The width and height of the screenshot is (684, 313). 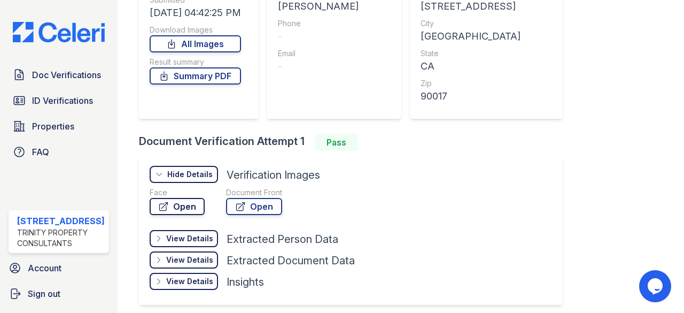 I want to click on a: Account, so click(x=59, y=268).